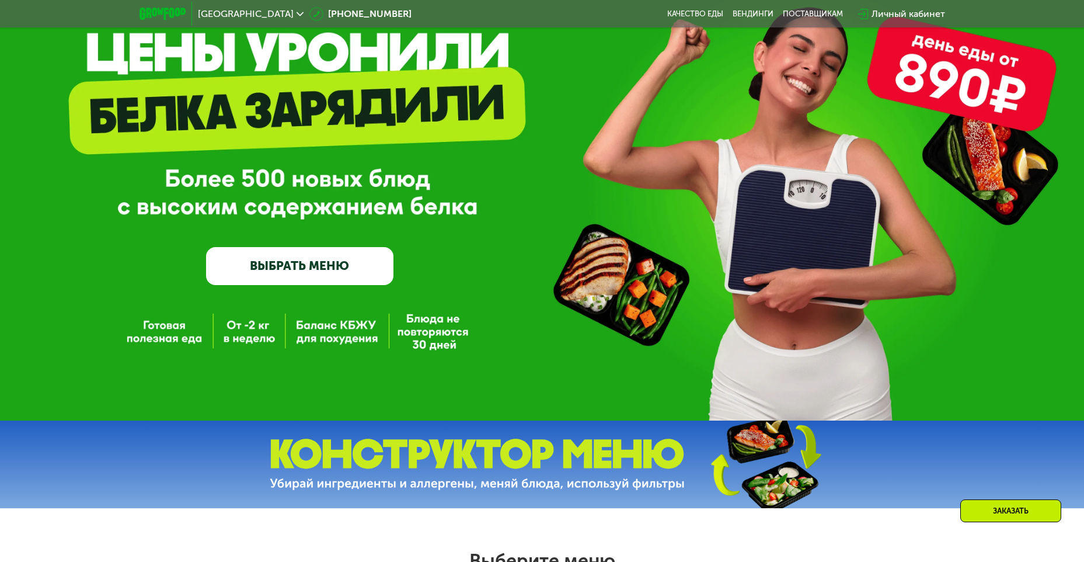 The height and width of the screenshot is (562, 1084). Describe the element at coordinates (812, 14) in the screenshot. I see `div: поставщикам` at that location.